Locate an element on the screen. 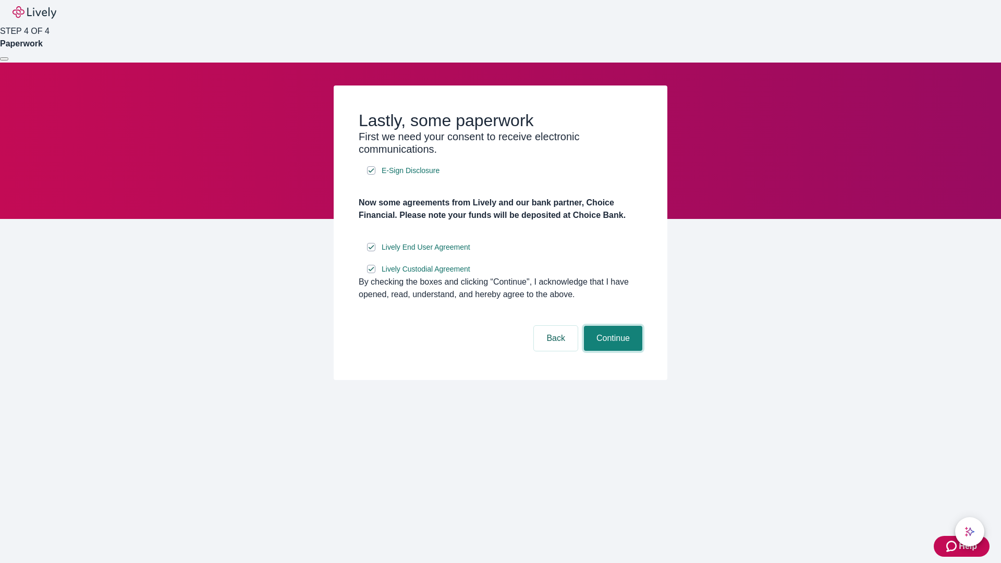 The image size is (1001, 563). button: Zendesk support iconHelp is located at coordinates (962, 547).